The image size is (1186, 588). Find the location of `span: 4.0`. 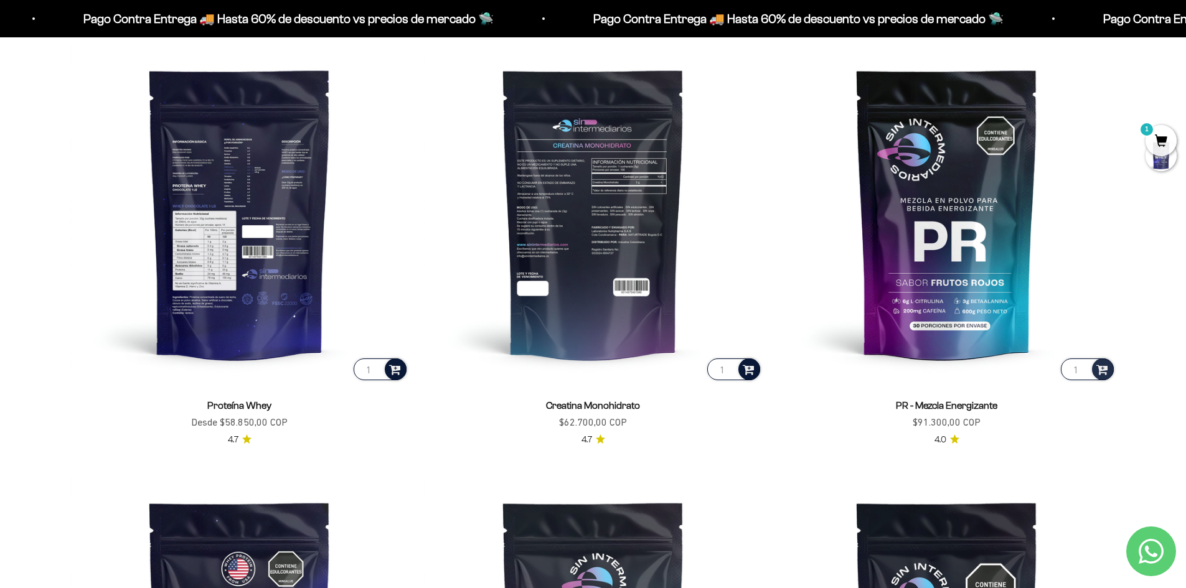

span: 4.0 is located at coordinates (940, 440).